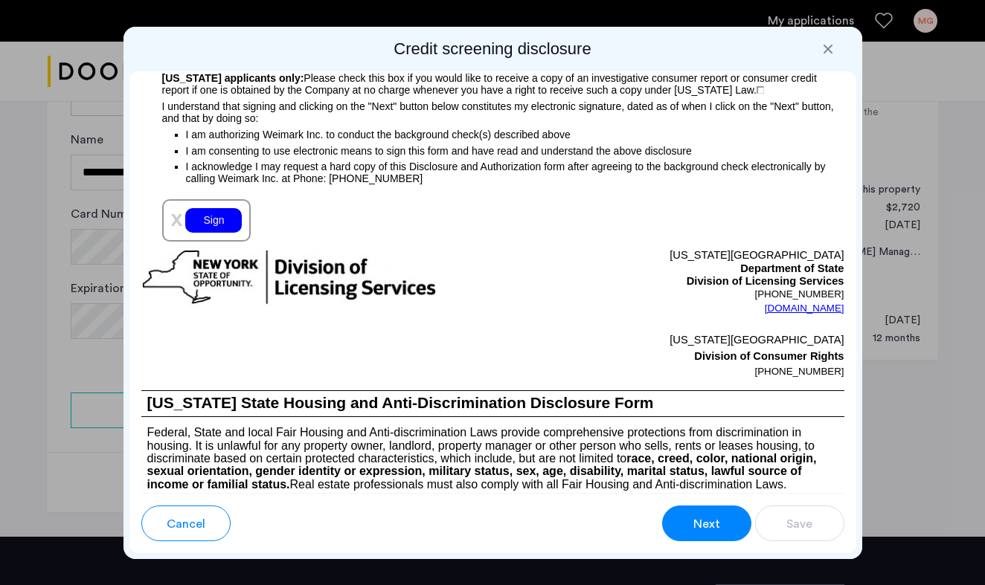 The width and height of the screenshot is (985, 585). Describe the element at coordinates (515, 133) in the screenshot. I see `p: I am authorizing Weimark Inc. to conduct the background check(s) described above` at that location.